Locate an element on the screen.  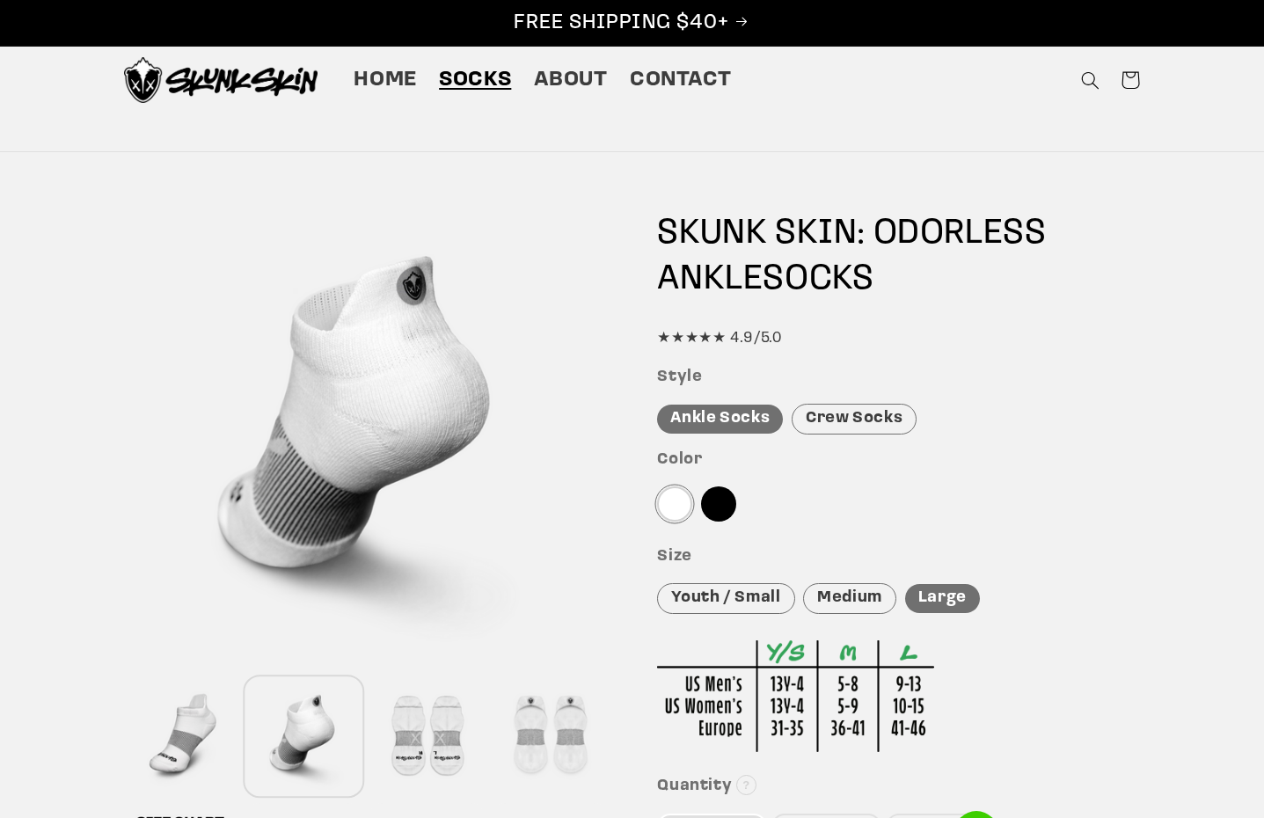
a: Contact is located at coordinates (680, 80).